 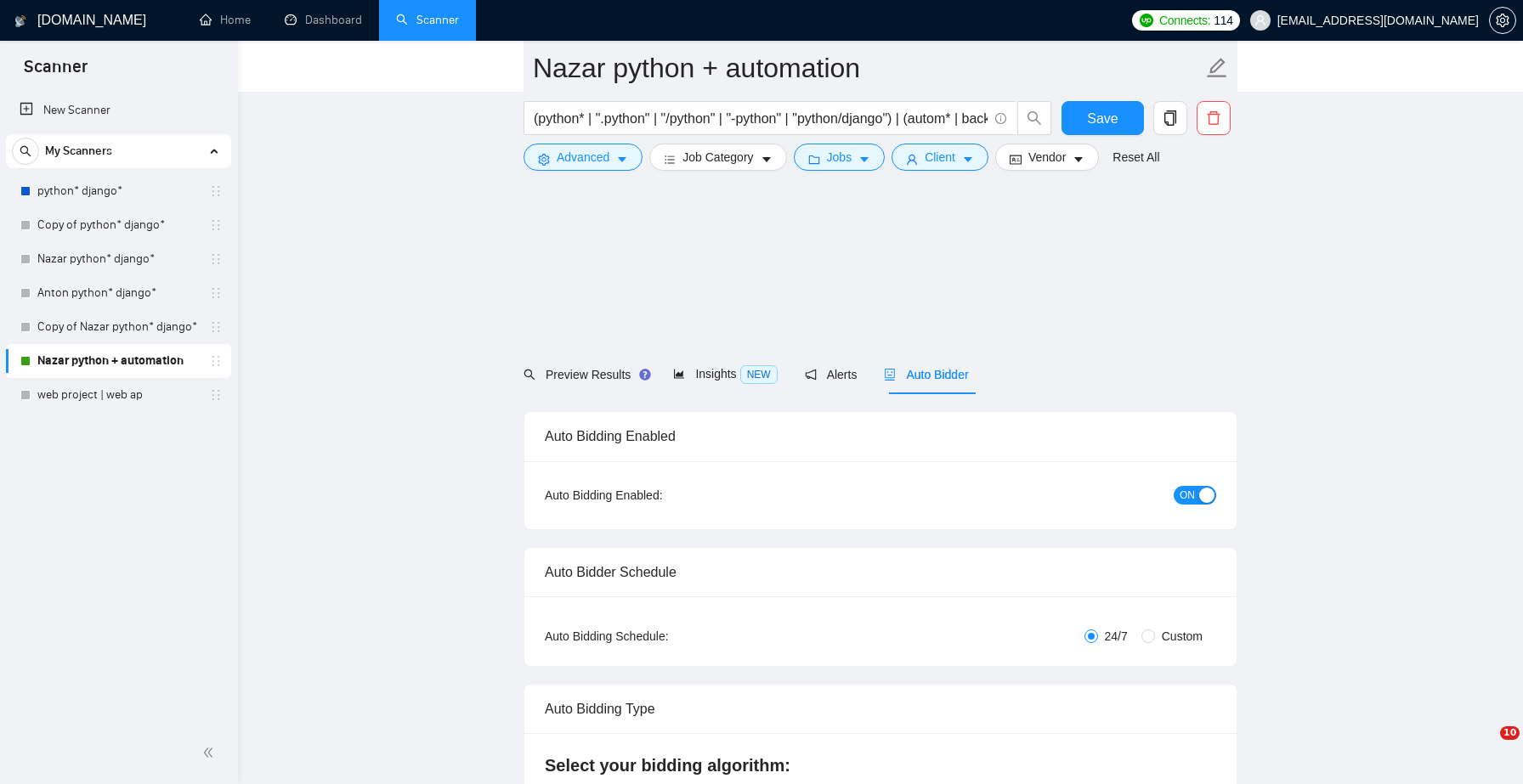 I want to click on button: settingAdvancedcaret-down, so click(x=583, y=157).